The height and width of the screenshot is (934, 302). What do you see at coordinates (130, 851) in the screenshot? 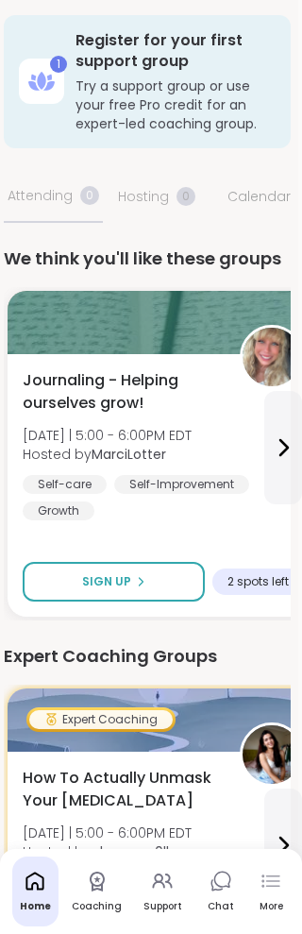
I see `b: elenacarr0ll` at bounding box center [130, 851].